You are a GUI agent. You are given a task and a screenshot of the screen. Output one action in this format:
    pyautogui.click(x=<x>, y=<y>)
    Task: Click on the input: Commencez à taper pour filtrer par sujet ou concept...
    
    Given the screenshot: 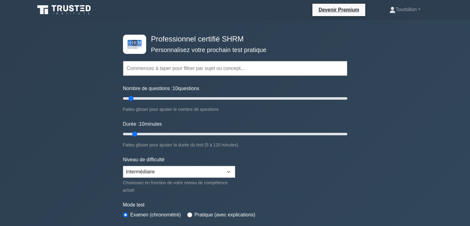 What is the action you would take?
    pyautogui.click(x=235, y=68)
    